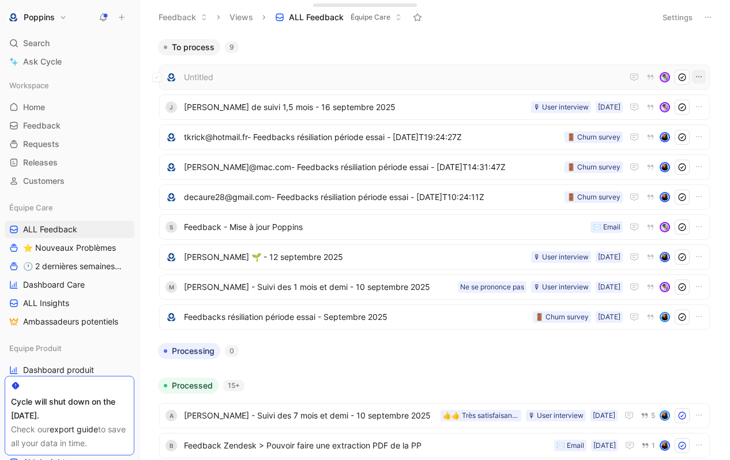 The height and width of the screenshot is (460, 730). Describe the element at coordinates (232, 351) in the screenshot. I see `div: 0` at that location.